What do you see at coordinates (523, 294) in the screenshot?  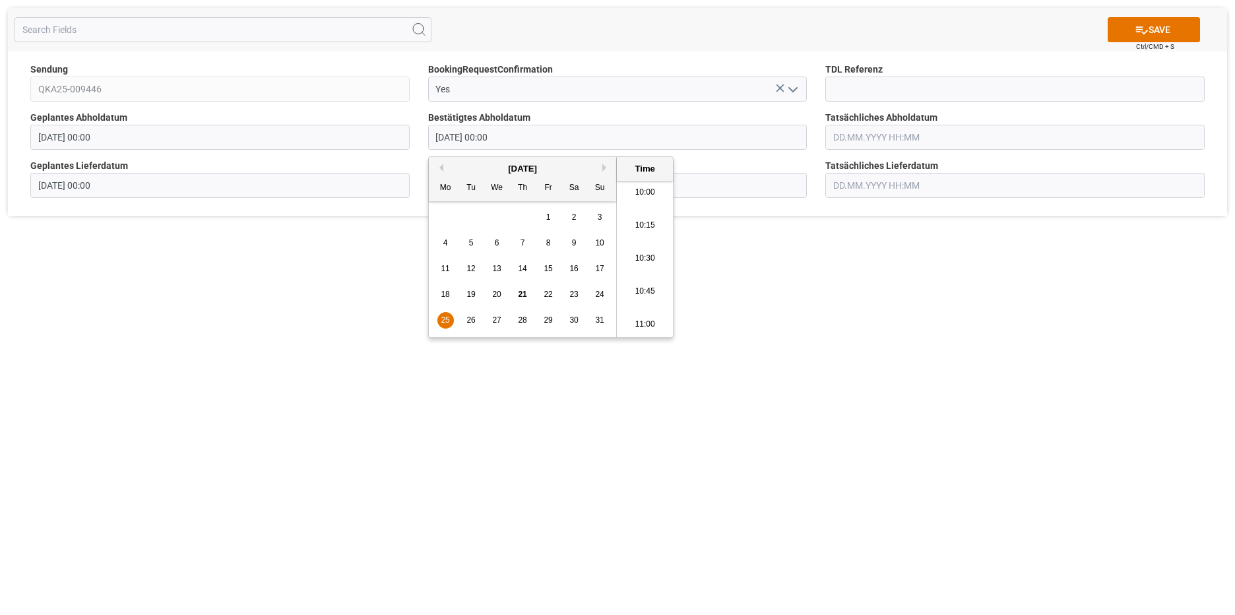 I see `div: Choose Thursday, August 21st, 2025` at bounding box center [523, 294].